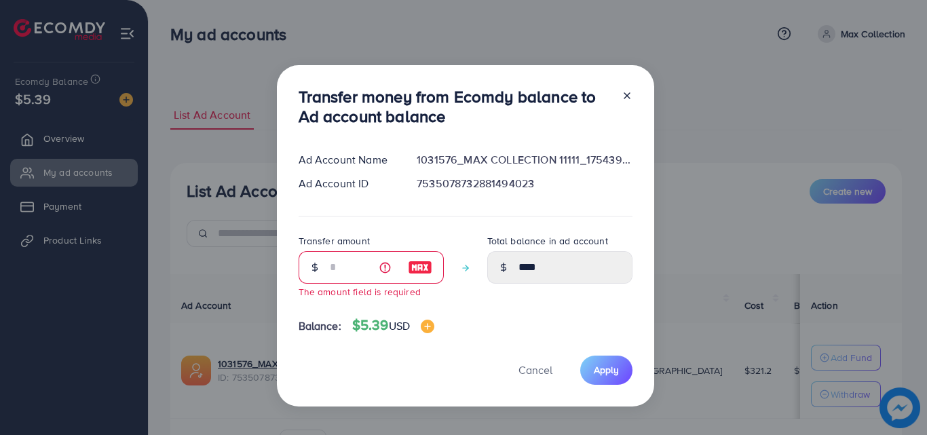 The height and width of the screenshot is (435, 927). I want to click on button: Cancel, so click(535, 370).